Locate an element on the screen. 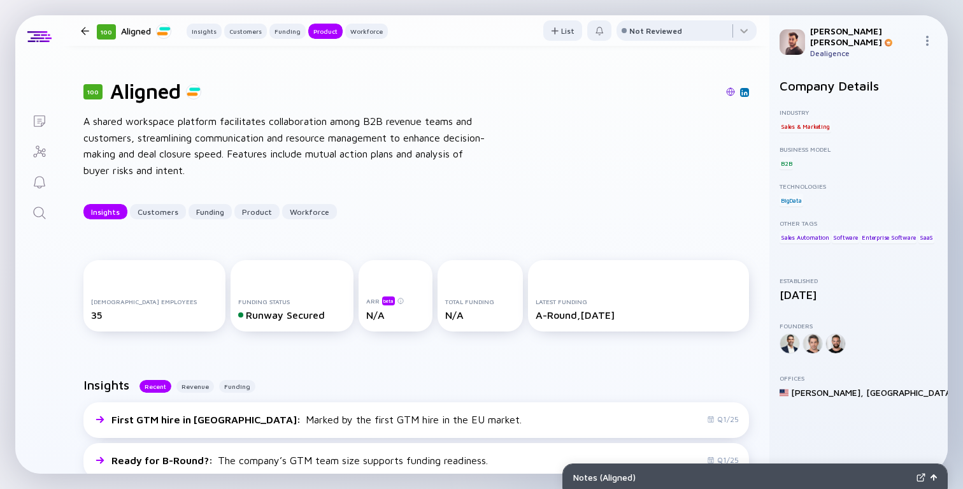  a: Investor Map is located at coordinates (39, 150).